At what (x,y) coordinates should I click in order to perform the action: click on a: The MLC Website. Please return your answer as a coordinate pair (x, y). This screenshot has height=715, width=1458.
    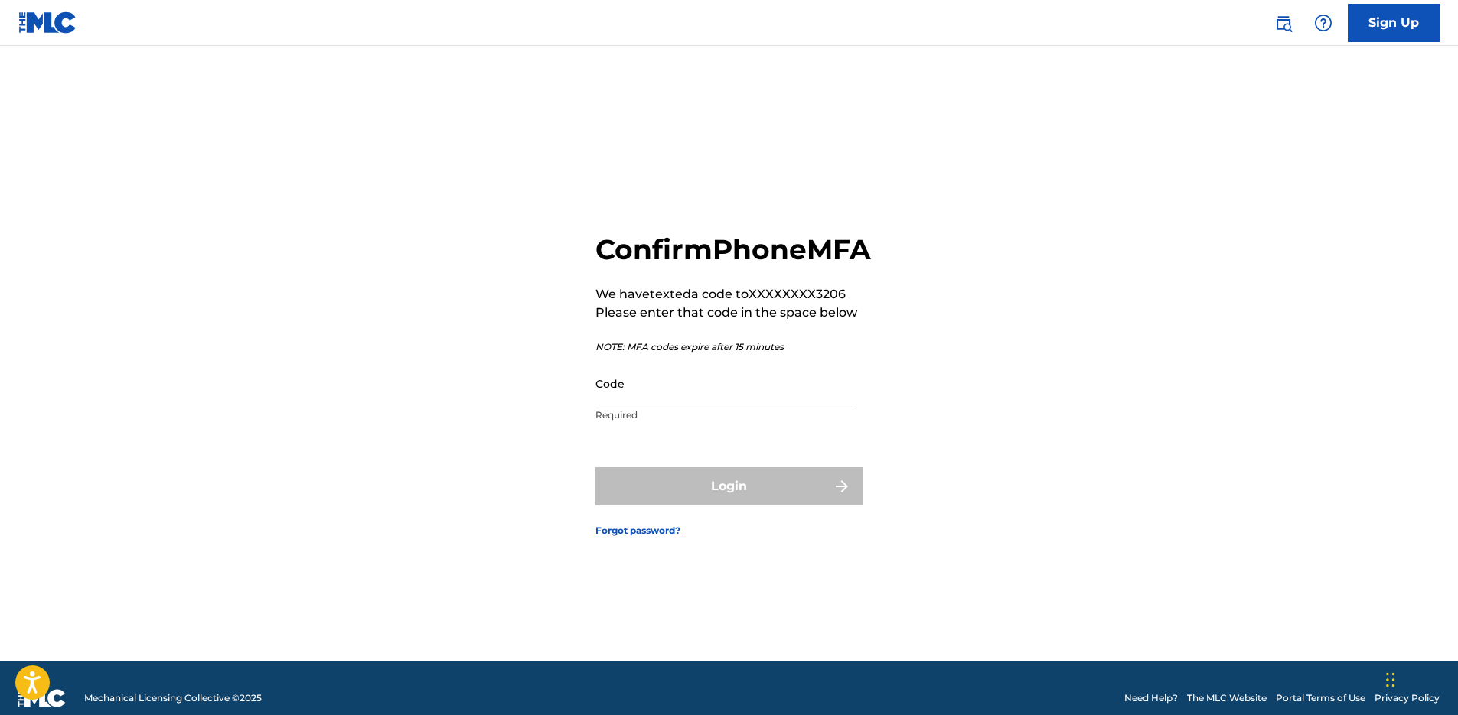
    Looking at the image, I should click on (1227, 699).